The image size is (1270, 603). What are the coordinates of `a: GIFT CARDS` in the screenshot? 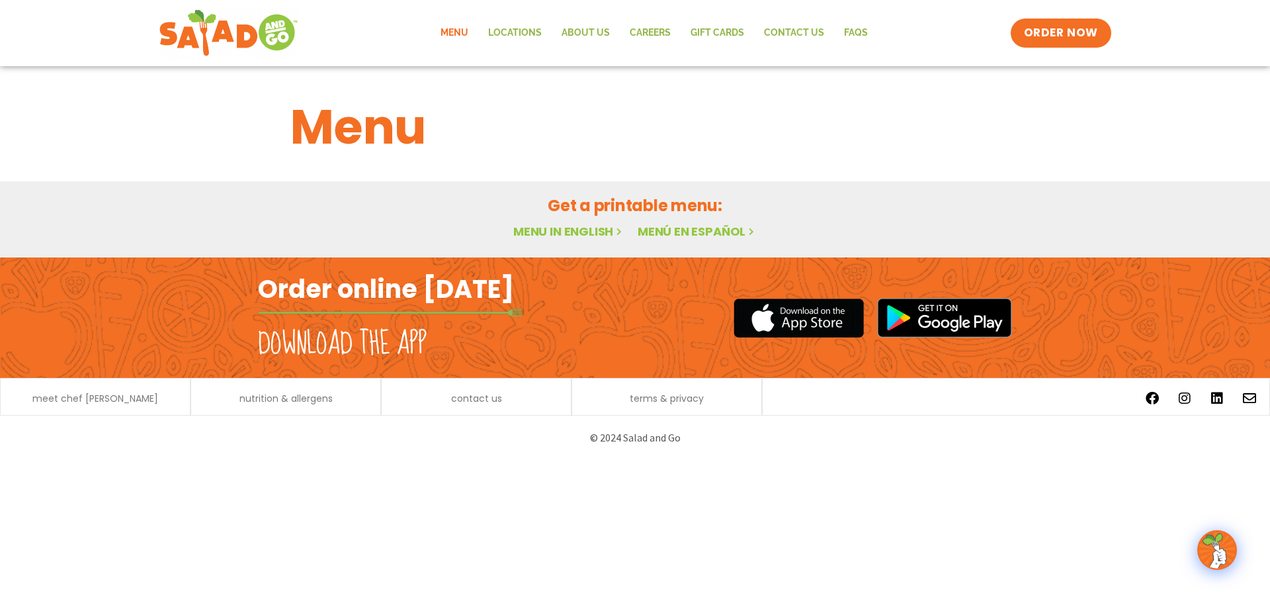 It's located at (717, 33).